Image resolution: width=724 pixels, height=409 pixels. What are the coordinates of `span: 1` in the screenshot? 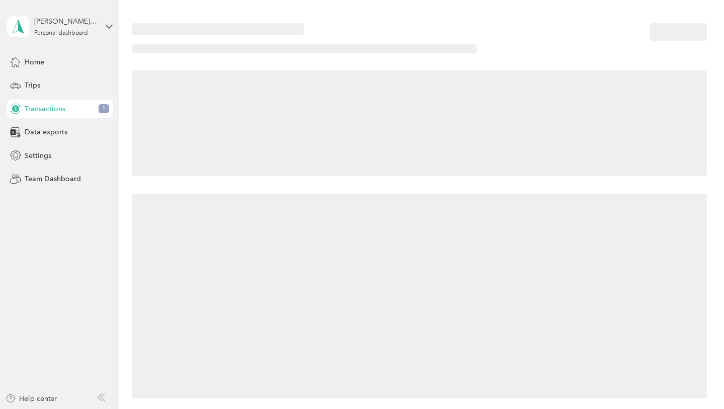 It's located at (104, 109).